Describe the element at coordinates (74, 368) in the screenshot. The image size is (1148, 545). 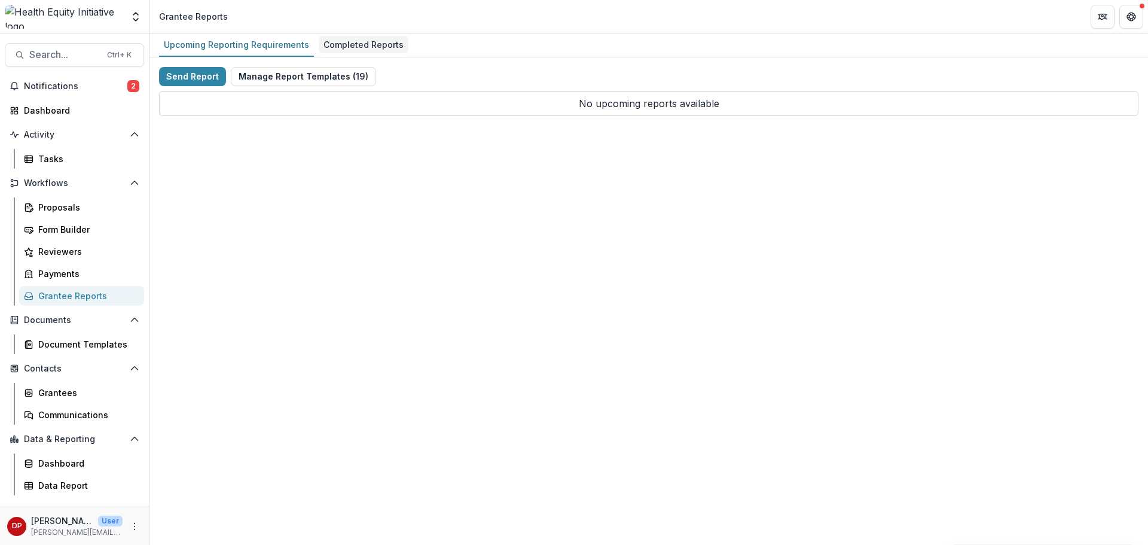
I see `span: Contacts` at that location.